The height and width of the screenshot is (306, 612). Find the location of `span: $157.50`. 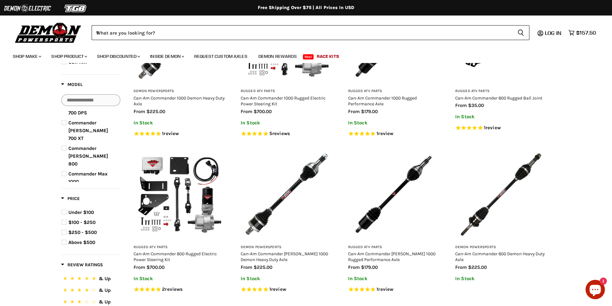

span: $157.50 is located at coordinates (586, 33).